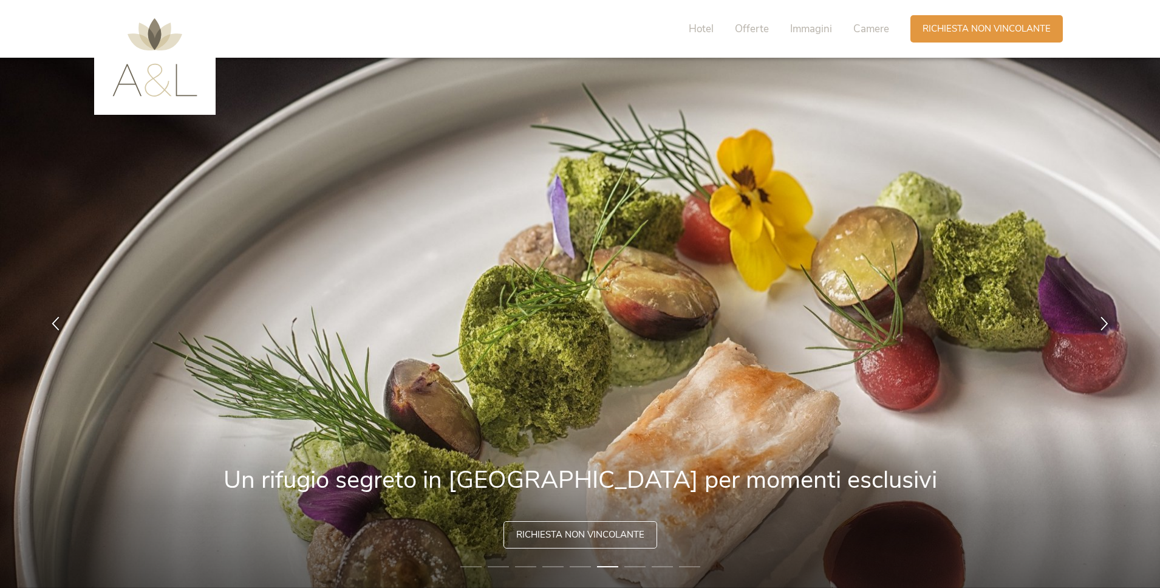 The image size is (1160, 588). Describe the element at coordinates (155, 57) in the screenshot. I see `img: AMONTI & LUNARIS Wellnessresort` at that location.